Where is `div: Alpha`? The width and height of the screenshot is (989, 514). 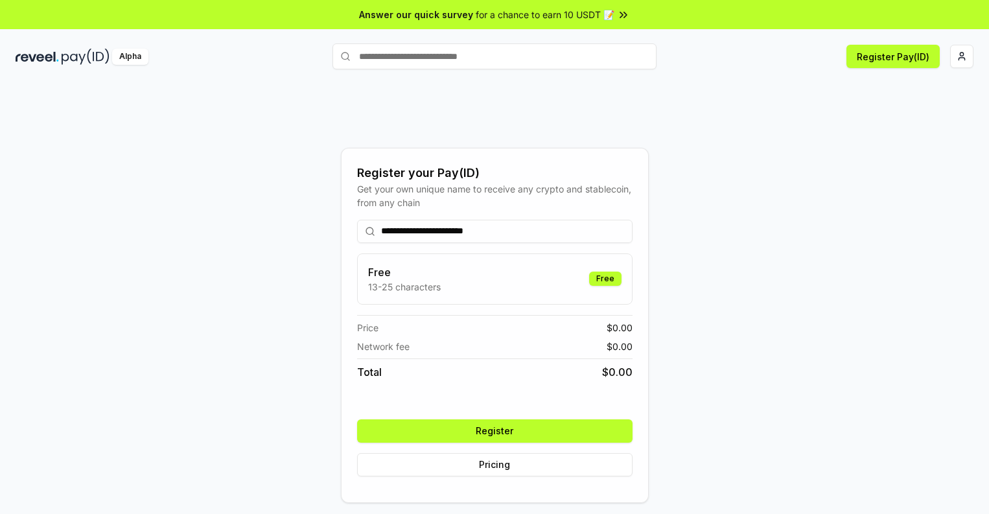
div: Alpha is located at coordinates (130, 56).